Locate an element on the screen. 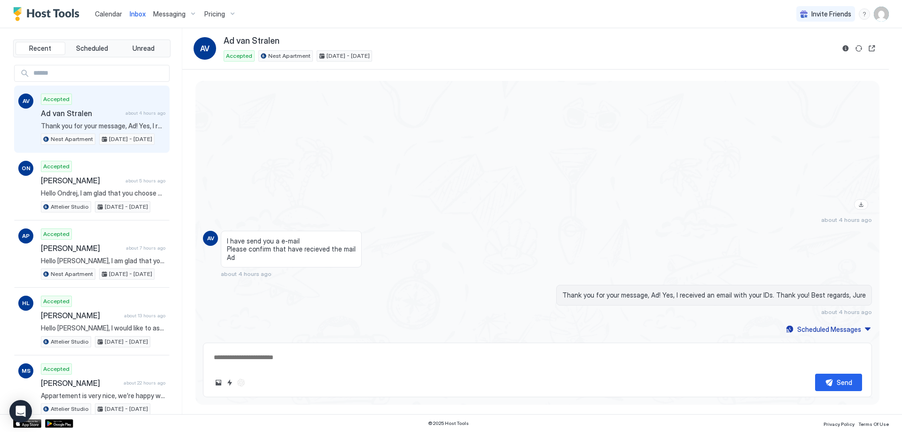 The height and width of the screenshot is (432, 902). span: AP is located at coordinates (26, 236).